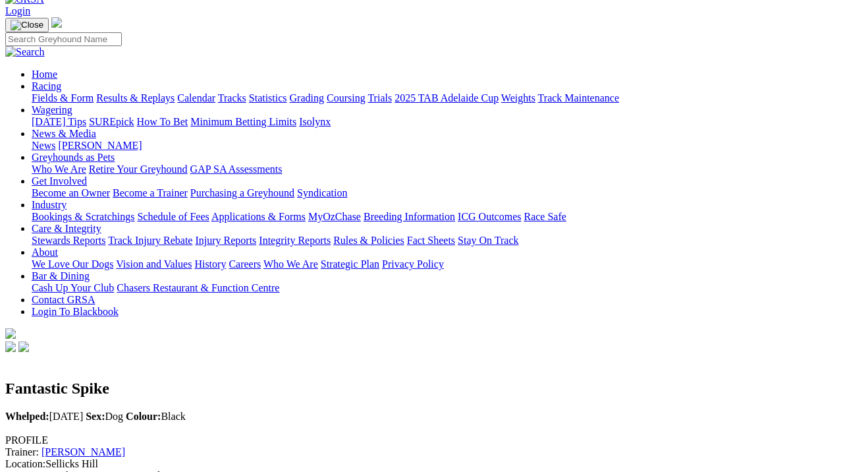  Describe the element at coordinates (63, 39) in the screenshot. I see `input: Search` at that location.